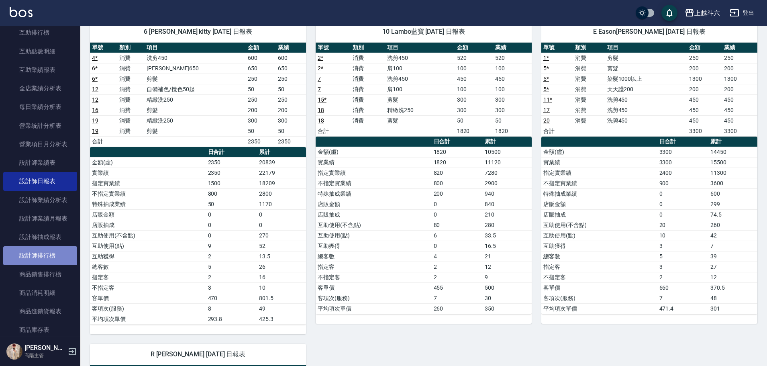 This screenshot has height=366, width=767. Describe the element at coordinates (682, 183) in the screenshot. I see `td: 900` at that location.